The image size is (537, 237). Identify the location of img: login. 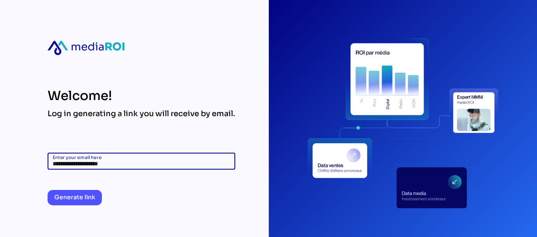
(403, 123).